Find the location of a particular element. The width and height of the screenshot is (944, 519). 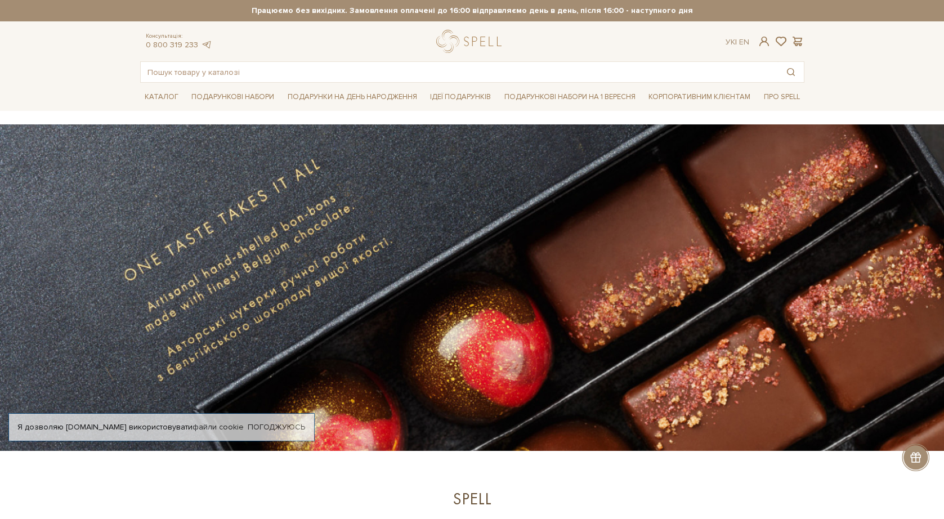

div: Ук is located at coordinates (737, 42).